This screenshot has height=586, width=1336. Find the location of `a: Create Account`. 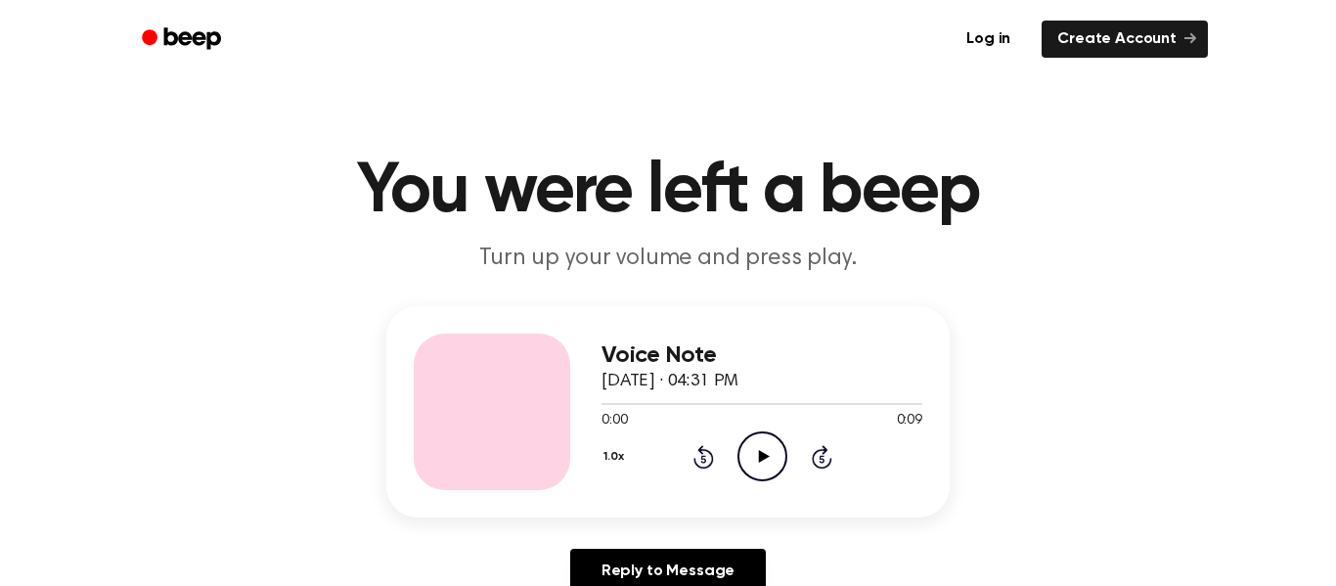

a: Create Account is located at coordinates (1125, 39).